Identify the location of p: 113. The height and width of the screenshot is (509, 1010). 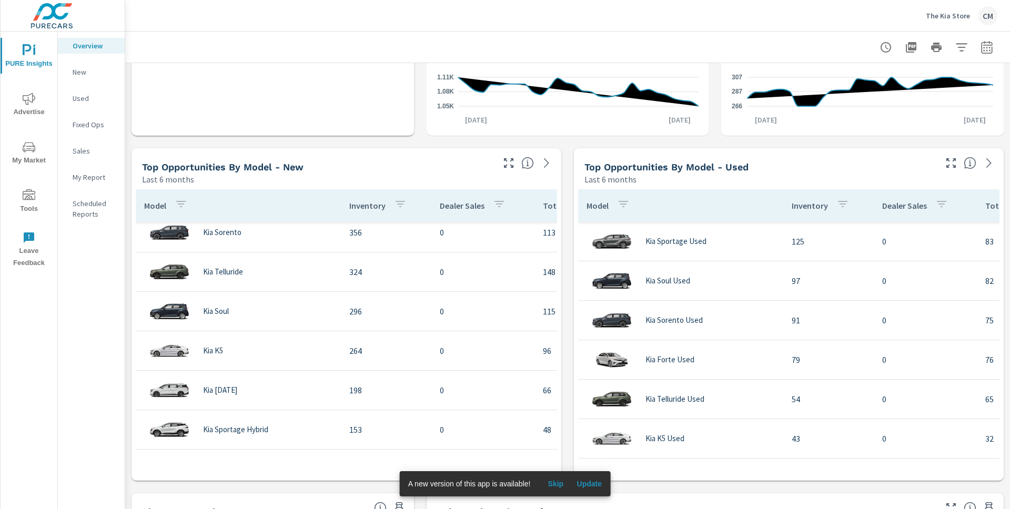
(599, 232).